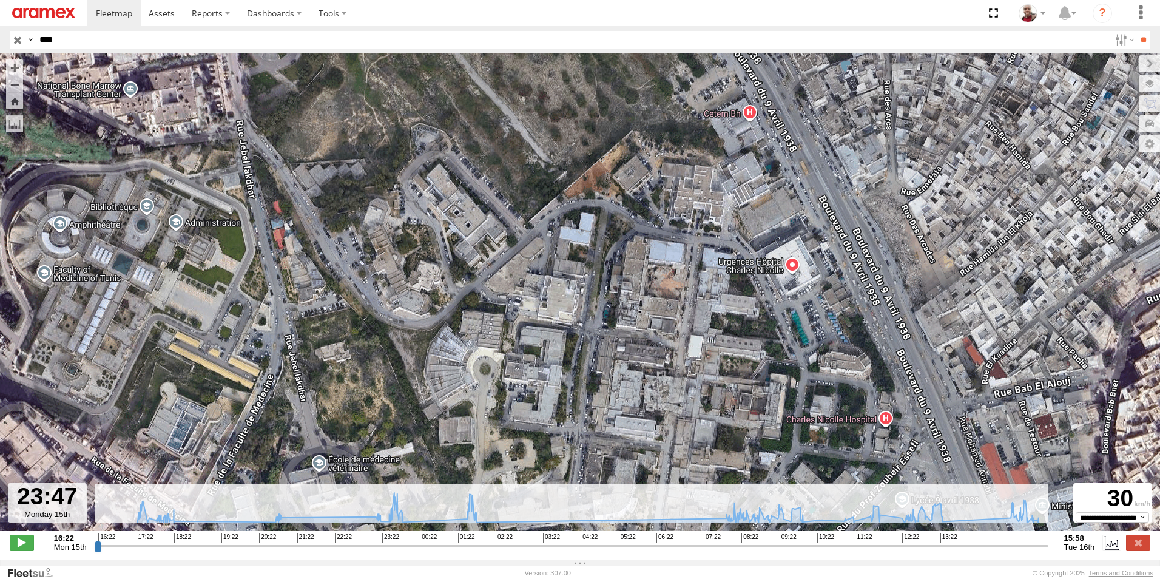 This screenshot has width=1160, height=579. I want to click on span: Tue 16th Sep 2025, so click(1079, 546).